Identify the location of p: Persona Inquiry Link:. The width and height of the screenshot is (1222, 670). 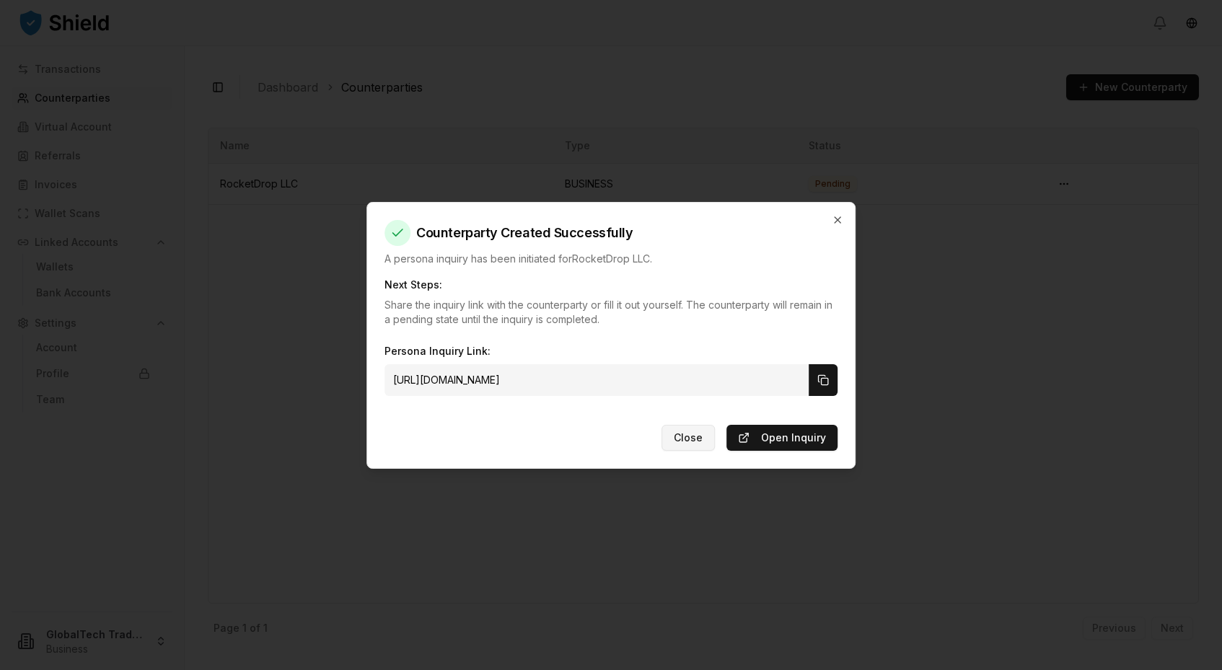
(611, 351).